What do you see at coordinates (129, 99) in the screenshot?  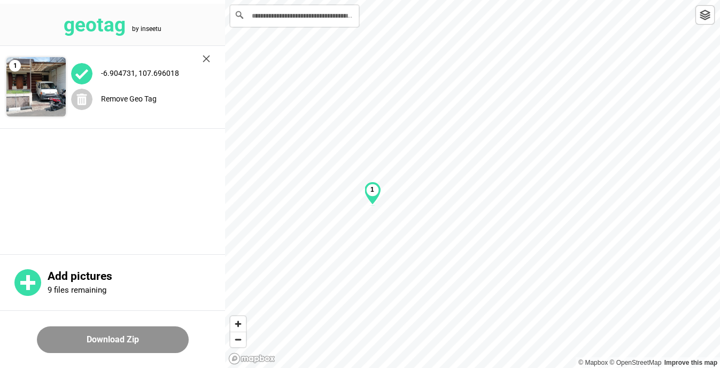 I see `label: Remove Geo Tag` at bounding box center [129, 99].